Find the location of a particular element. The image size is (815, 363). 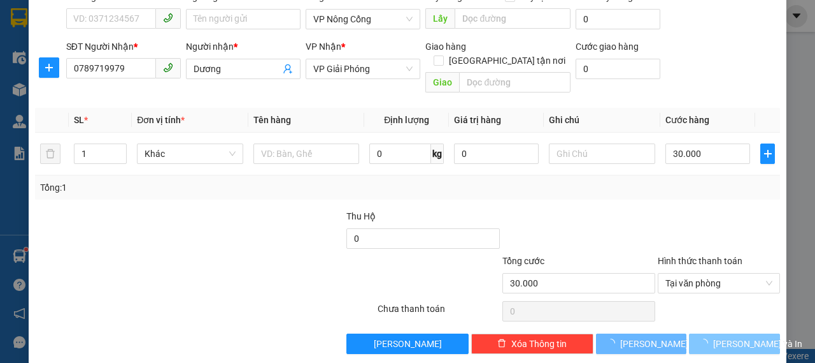

span: Giao hàng is located at coordinates (446, 47).